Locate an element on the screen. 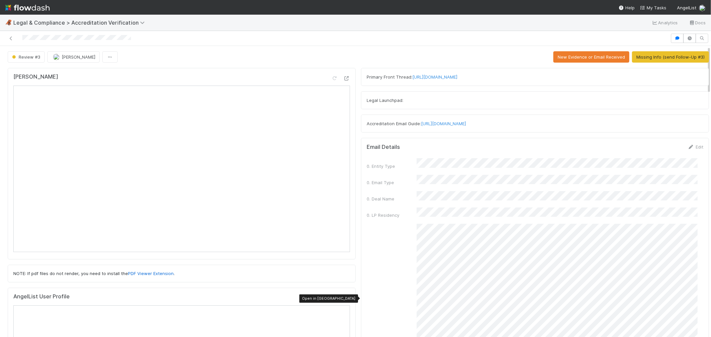  h5: AngelList User Profile is located at coordinates (41, 297).